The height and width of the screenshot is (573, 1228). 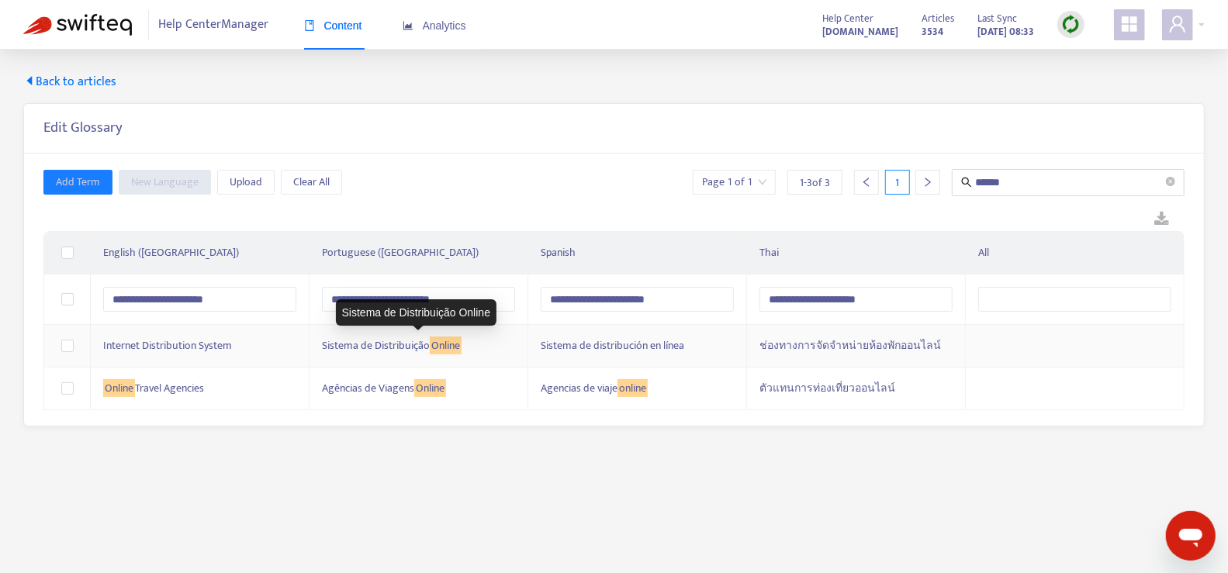 I want to click on span: appstore, so click(x=1130, y=24).